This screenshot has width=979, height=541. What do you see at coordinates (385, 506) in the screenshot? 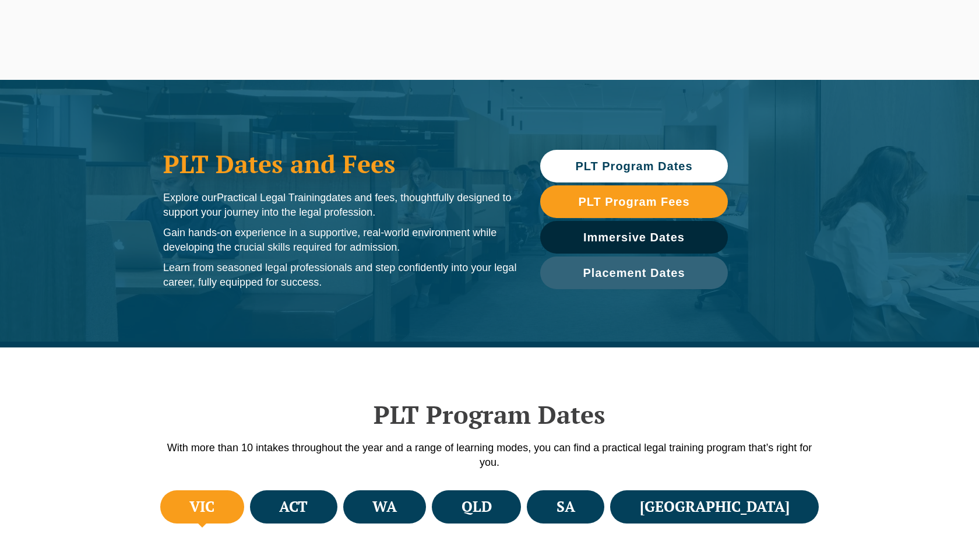
I see `h4: WA` at bounding box center [385, 506].